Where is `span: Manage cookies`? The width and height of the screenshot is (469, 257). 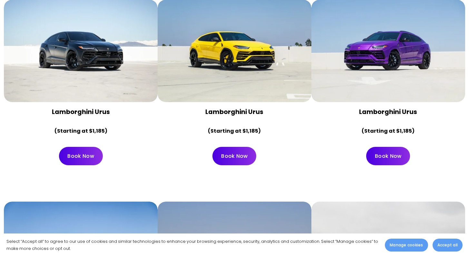
span: Manage cookies is located at coordinates (406, 245).